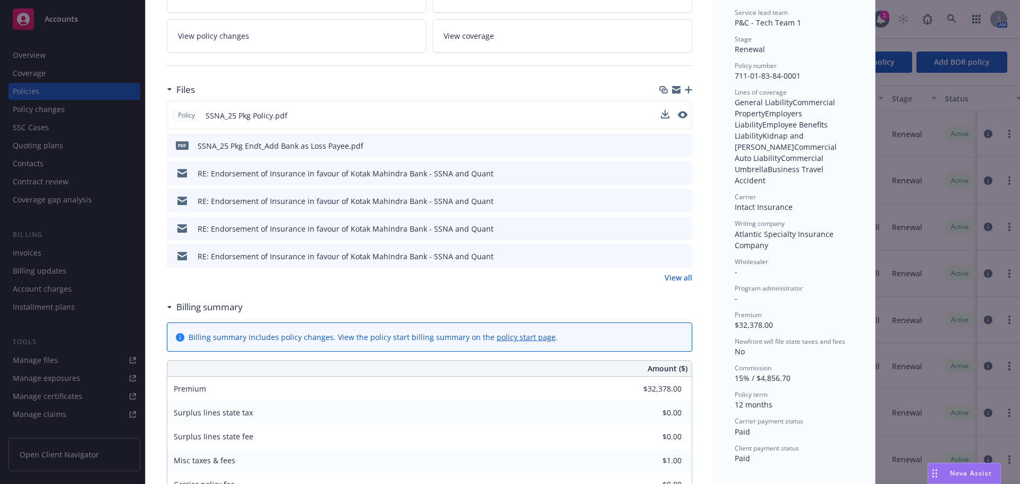 This screenshot has height=484, width=1020. I want to click on span: Client payment status, so click(767, 448).